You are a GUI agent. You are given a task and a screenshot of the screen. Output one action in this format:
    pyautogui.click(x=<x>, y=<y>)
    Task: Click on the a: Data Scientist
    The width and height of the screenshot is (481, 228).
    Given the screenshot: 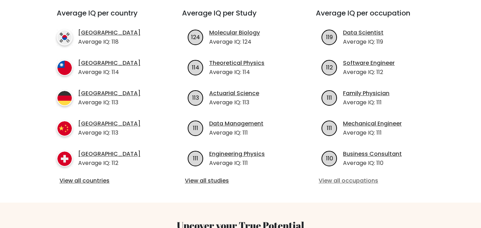 What is the action you would take?
    pyautogui.click(x=363, y=33)
    